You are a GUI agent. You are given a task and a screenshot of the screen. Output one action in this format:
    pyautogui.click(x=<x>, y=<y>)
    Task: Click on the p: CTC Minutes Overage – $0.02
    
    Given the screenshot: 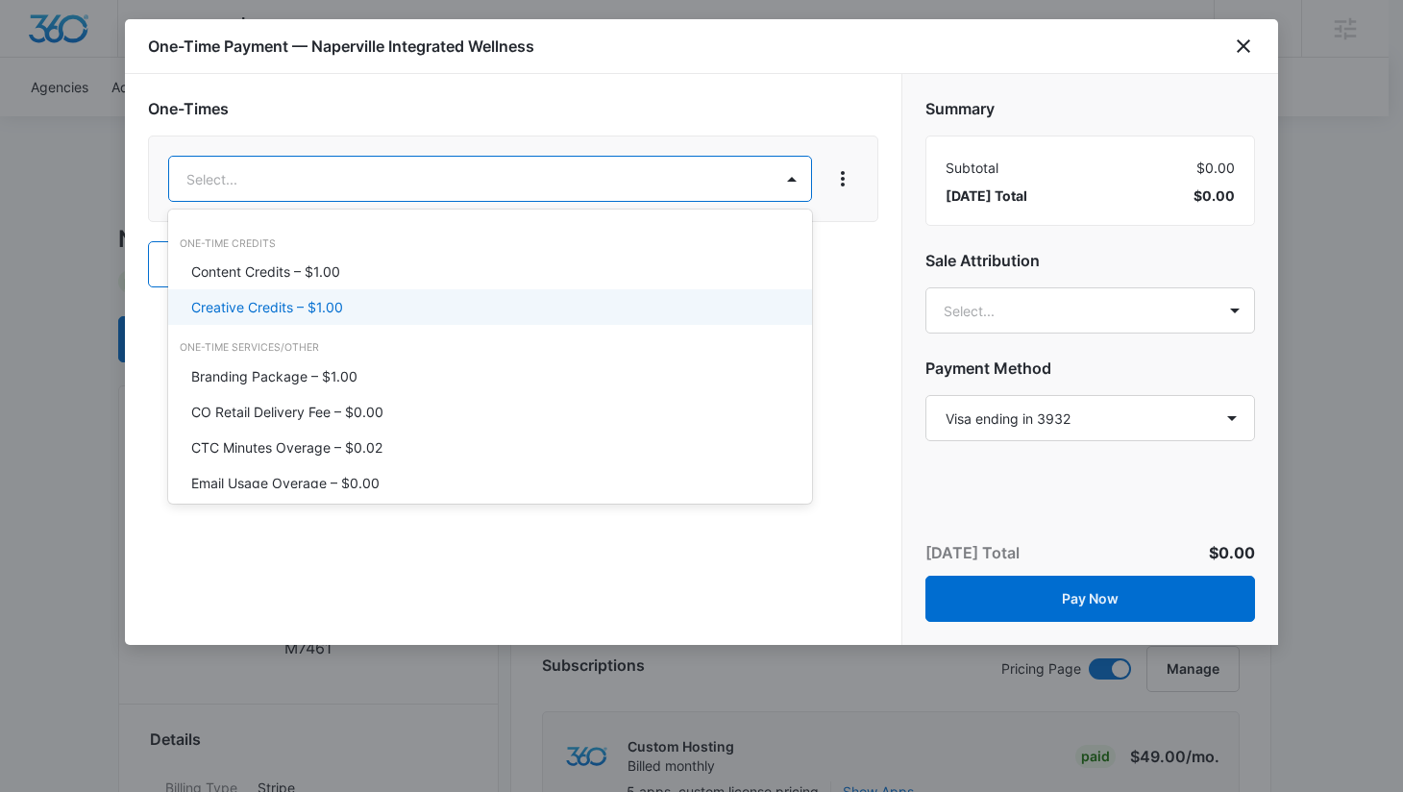 What is the action you would take?
    pyautogui.click(x=286, y=447)
    